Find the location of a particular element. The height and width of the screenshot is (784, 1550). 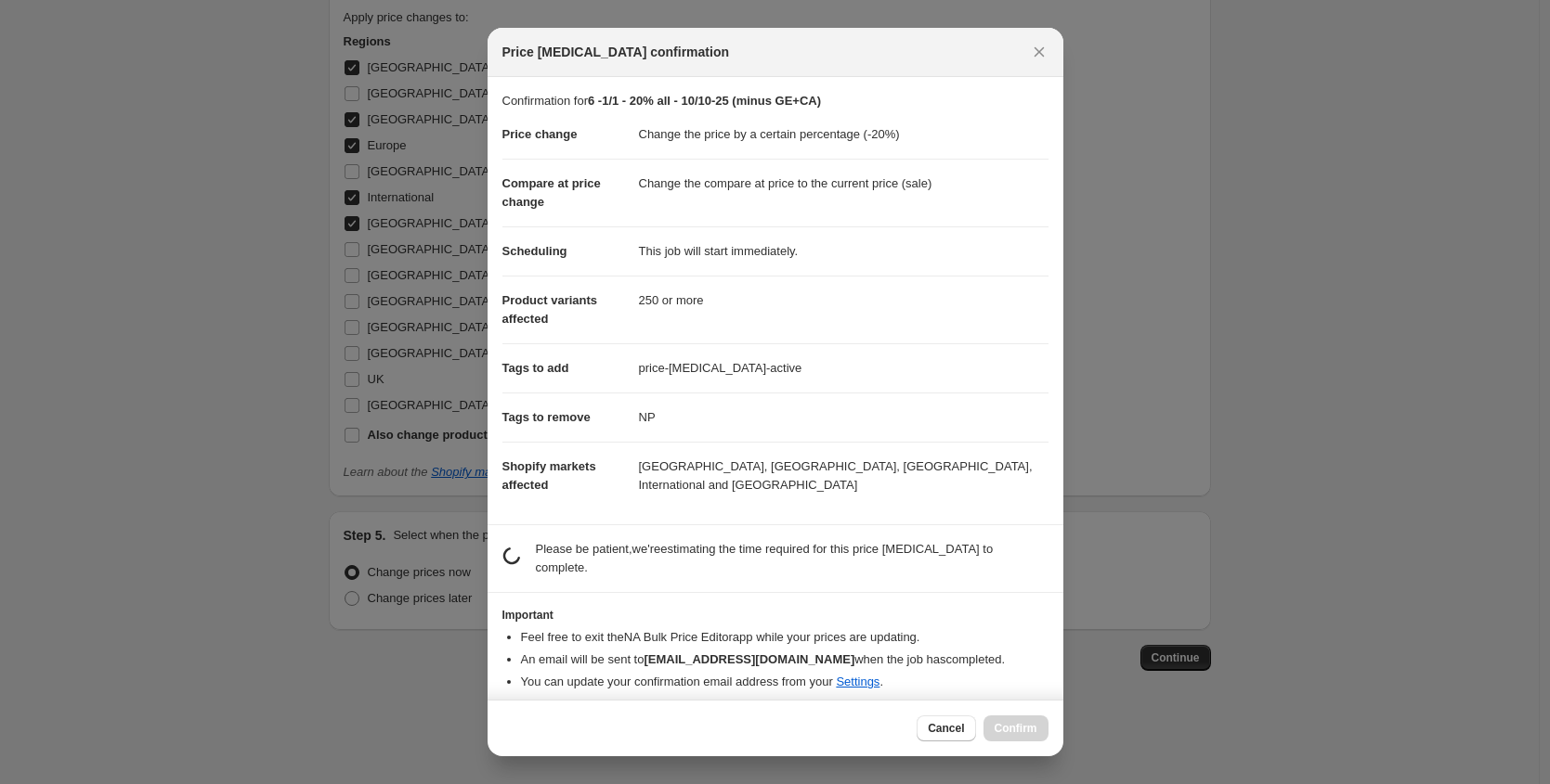

li: An email will be sent to when the job has completed . is located at coordinates (784, 660).